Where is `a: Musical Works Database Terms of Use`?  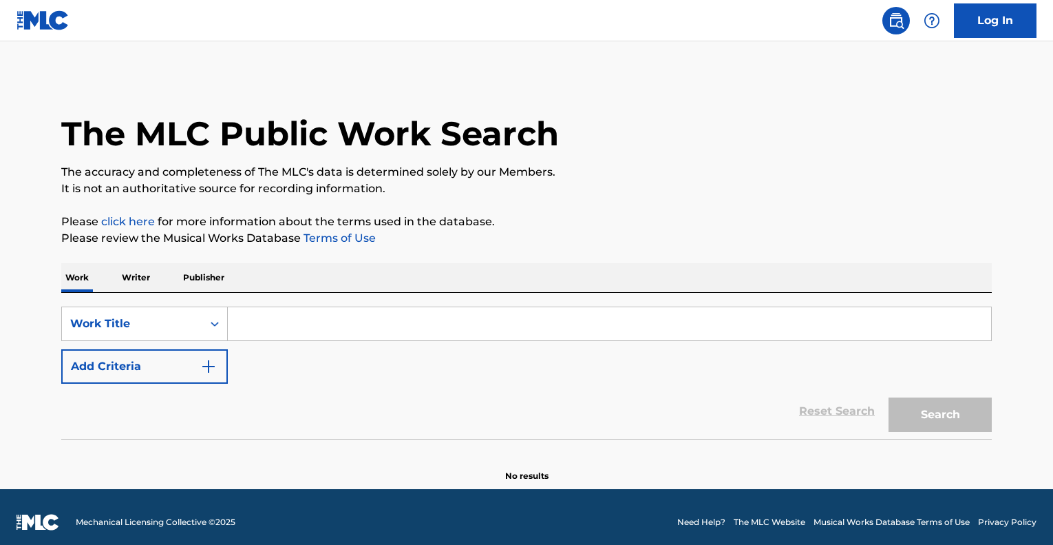 a: Musical Works Database Terms of Use is located at coordinates (892, 522).